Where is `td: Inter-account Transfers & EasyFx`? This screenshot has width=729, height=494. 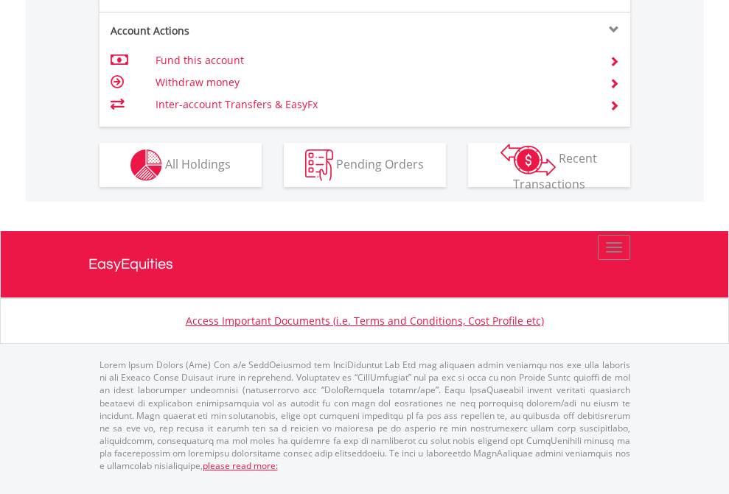
td: Inter-account Transfers & EasyFx is located at coordinates (373, 105).